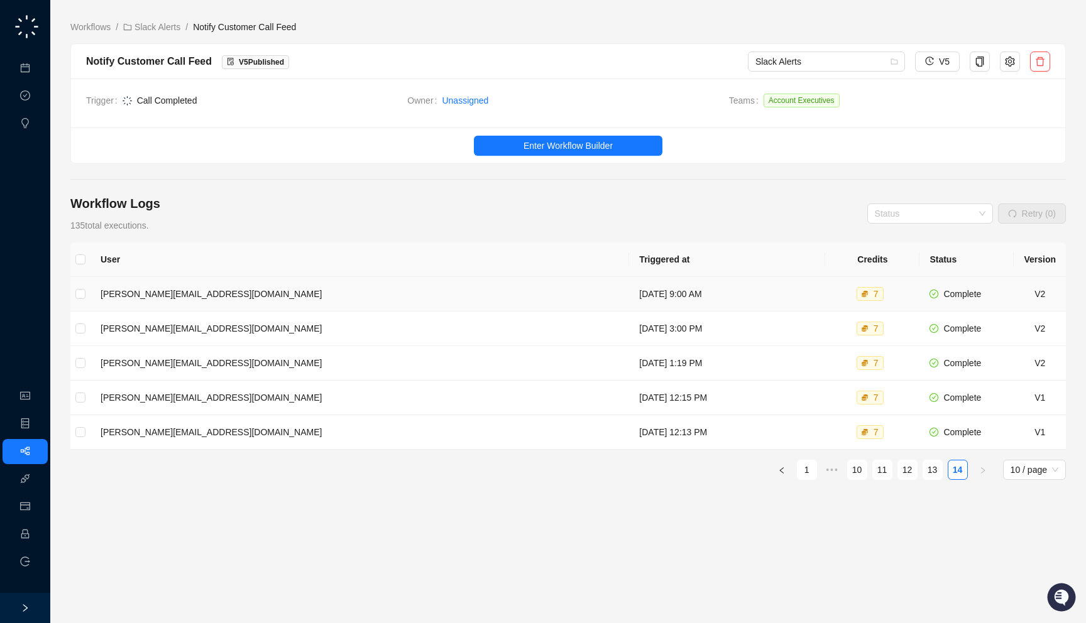 The width and height of the screenshot is (1086, 623). What do you see at coordinates (1010, 62) in the screenshot?
I see `span: setting` at bounding box center [1010, 62].